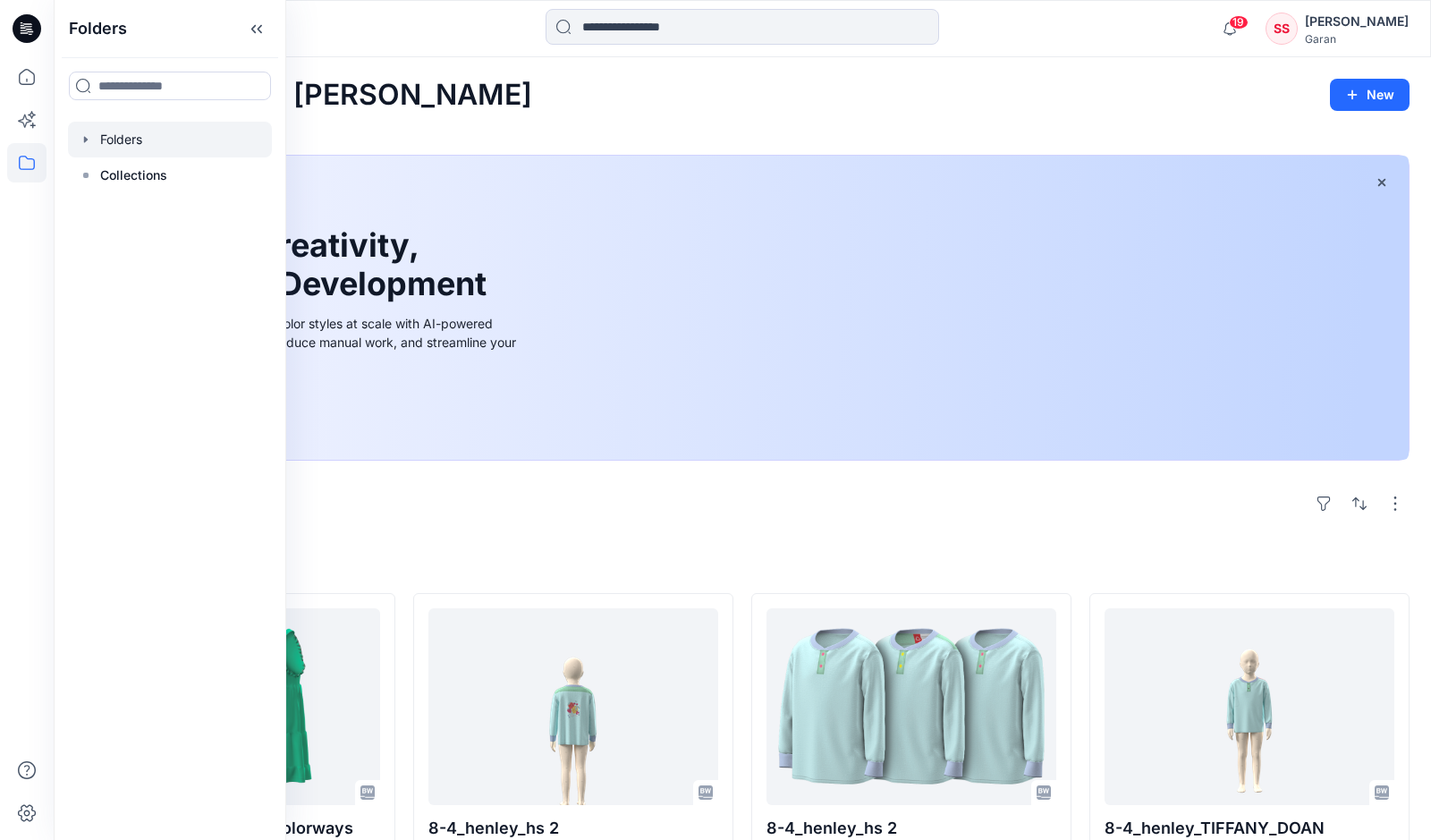 This screenshot has height=840, width=1431. What do you see at coordinates (1369, 94) in the screenshot?
I see `button: New` at bounding box center [1369, 94].